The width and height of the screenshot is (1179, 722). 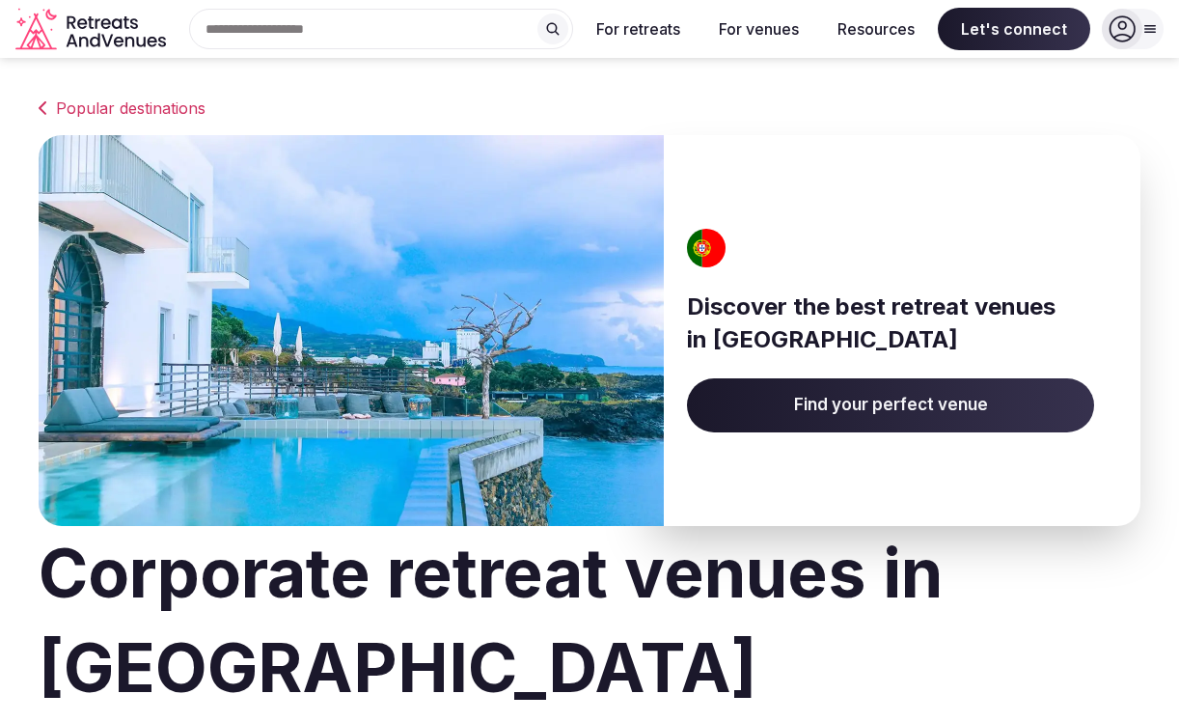 I want to click on button: For venues, so click(x=758, y=29).